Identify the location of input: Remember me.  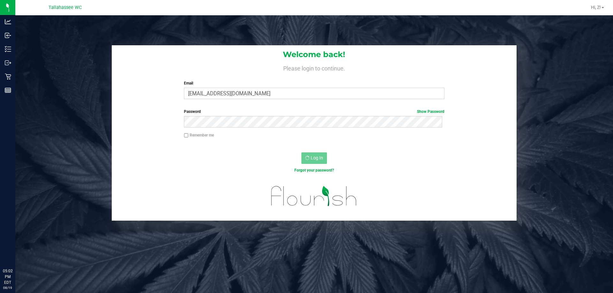
(186, 136).